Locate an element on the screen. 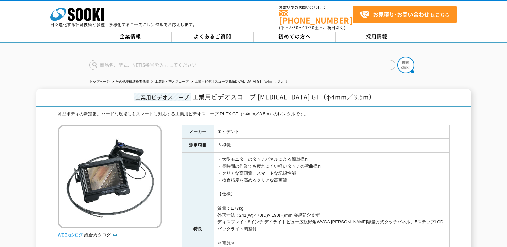 Image resolution: width=507 pixels, height=247 pixels. a: その他非破壊検査機器 is located at coordinates (132, 81).